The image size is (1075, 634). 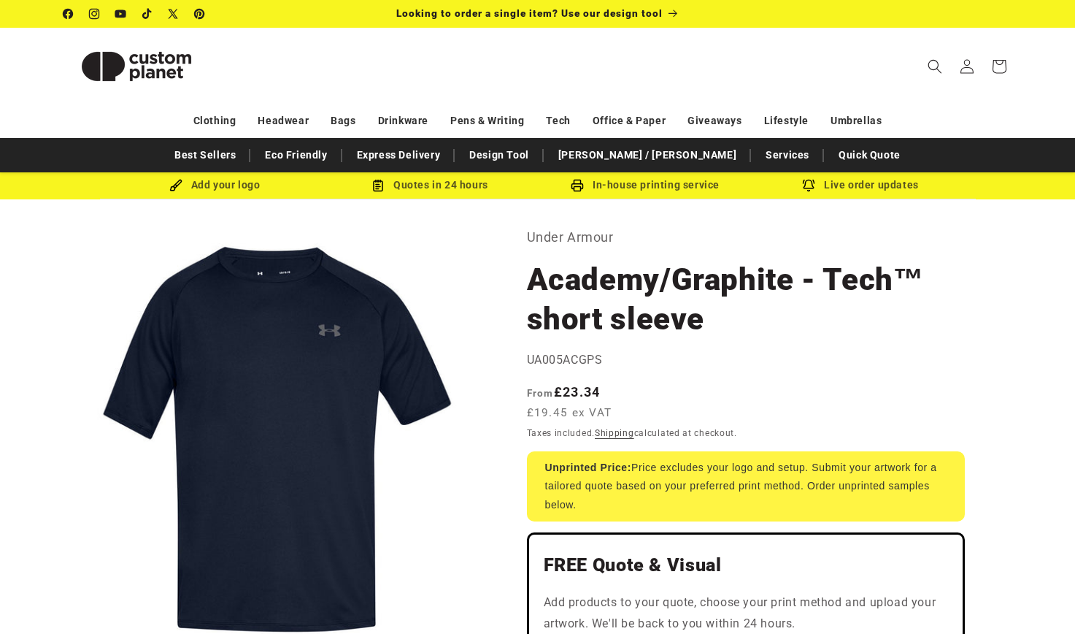 I want to click on div: In-house printing service, so click(x=645, y=185).